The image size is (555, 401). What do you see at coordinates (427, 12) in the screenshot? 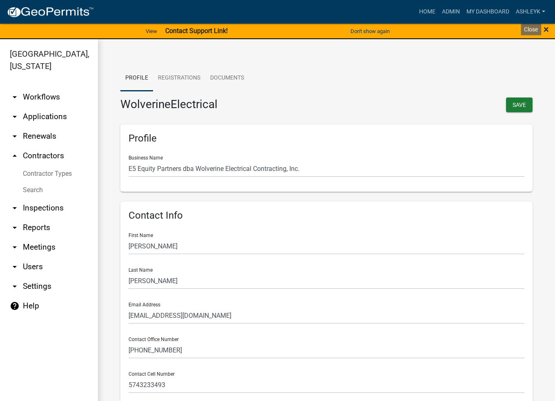
I see `a: Home` at bounding box center [427, 12].